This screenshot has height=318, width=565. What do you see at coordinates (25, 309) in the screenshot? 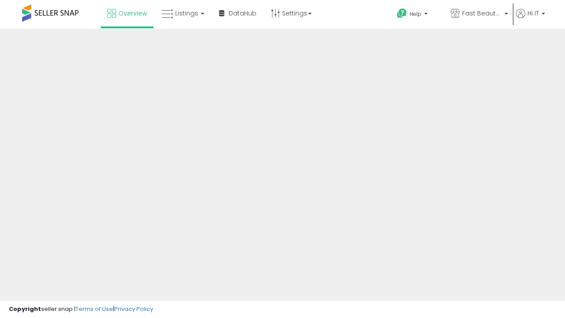
I see `strong: Copyright` at bounding box center [25, 309].